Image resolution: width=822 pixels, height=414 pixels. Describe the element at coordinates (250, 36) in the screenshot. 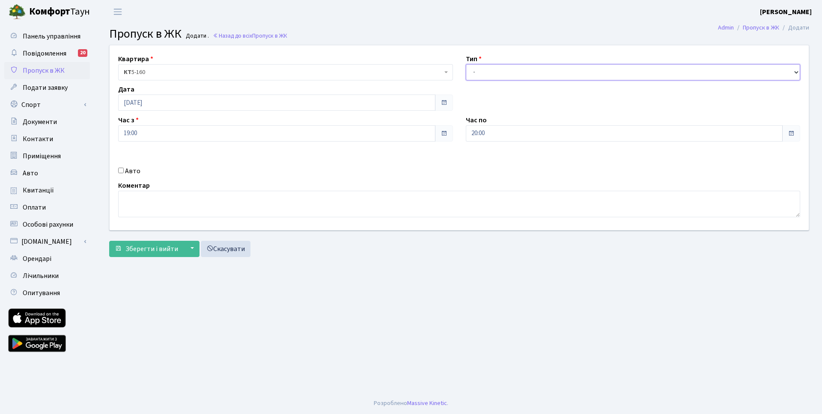

I see `a: Назад до всіхПропуск в ЖК` at that location.